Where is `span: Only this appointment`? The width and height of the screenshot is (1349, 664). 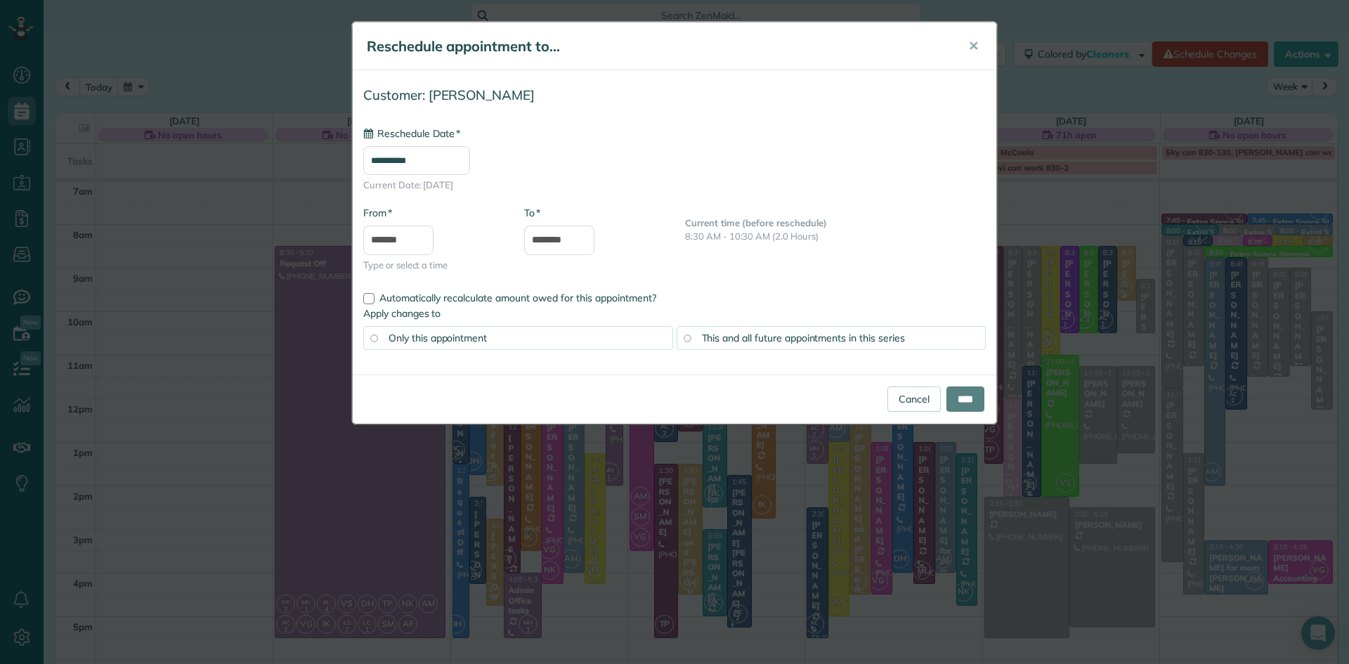
span: Only this appointment is located at coordinates (438, 338).